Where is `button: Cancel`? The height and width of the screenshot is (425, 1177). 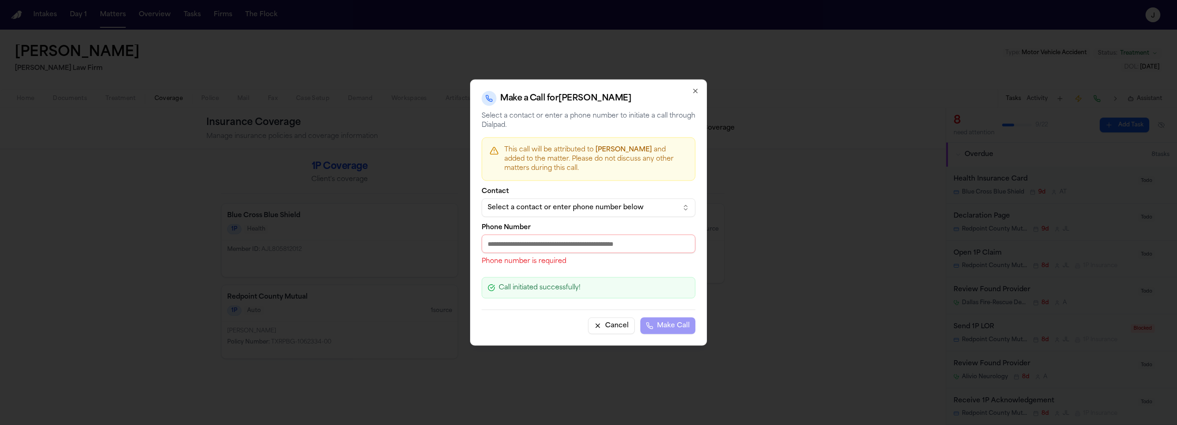
button: Cancel is located at coordinates (611, 326).